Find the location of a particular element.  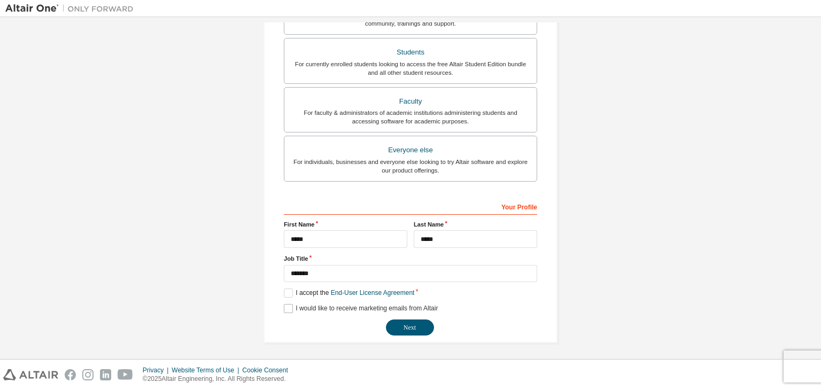

label: I would like to receive marketing emails from Altair is located at coordinates (361, 308).